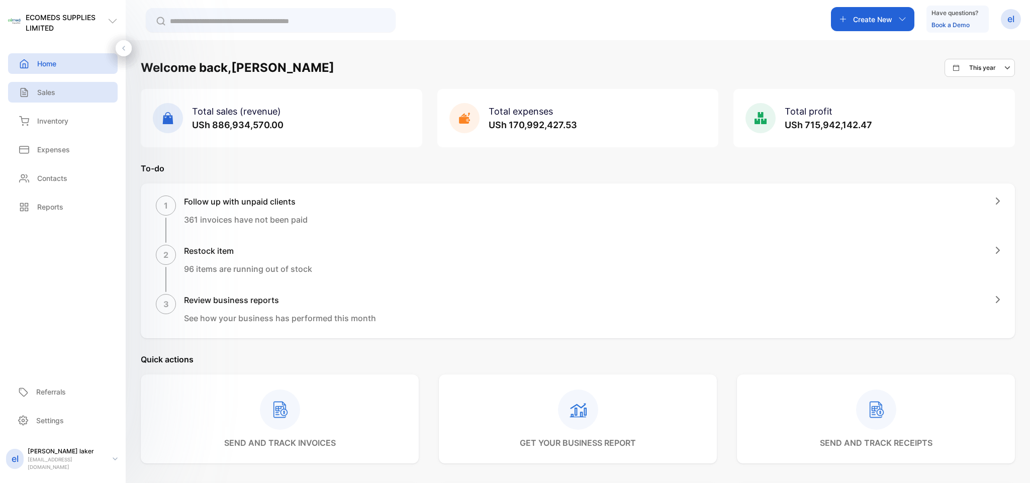 The width and height of the screenshot is (1030, 483). What do you see at coordinates (578, 443) in the screenshot?
I see `p: get your business report` at bounding box center [578, 443].